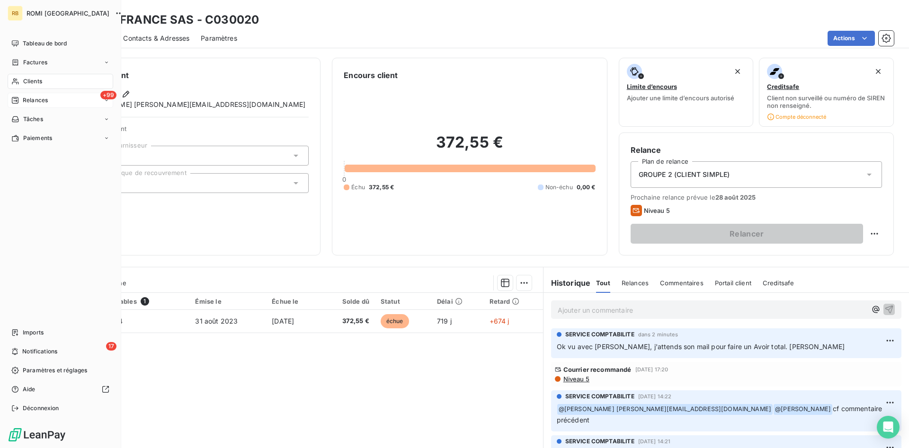 This screenshot has width=909, height=448. I want to click on span: 1, so click(145, 302).